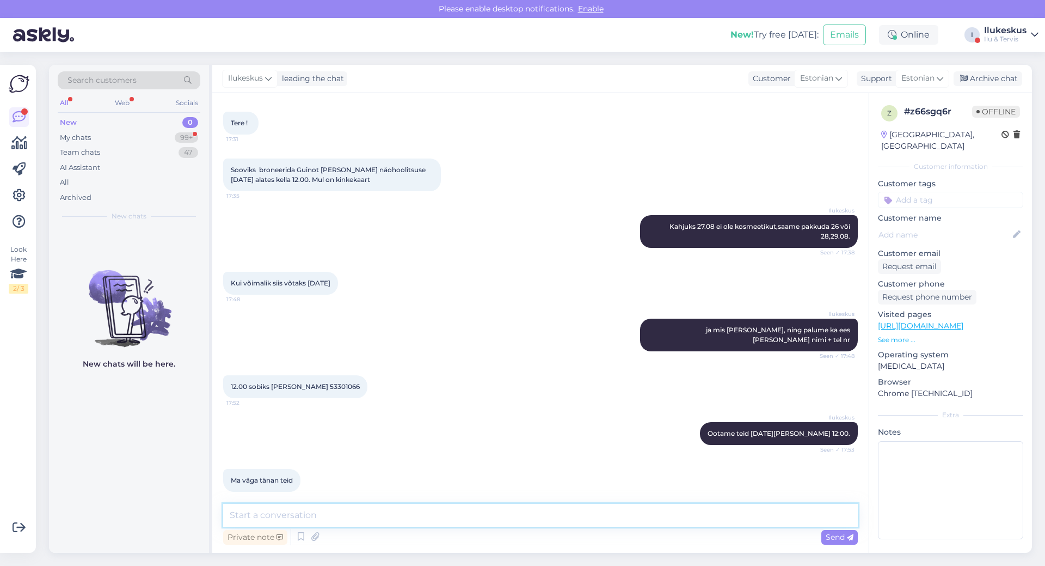 This screenshot has height=566, width=1045. What do you see at coordinates (262, 480) in the screenshot?
I see `span: Ma väga tänan teid` at bounding box center [262, 480].